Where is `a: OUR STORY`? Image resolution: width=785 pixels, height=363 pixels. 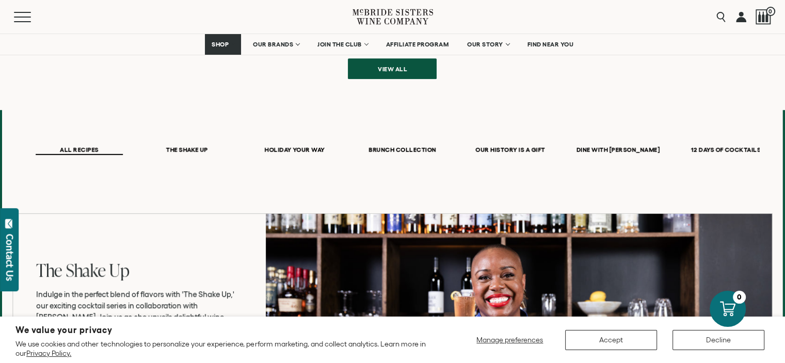
a: OUR STORY is located at coordinates (487, 44).